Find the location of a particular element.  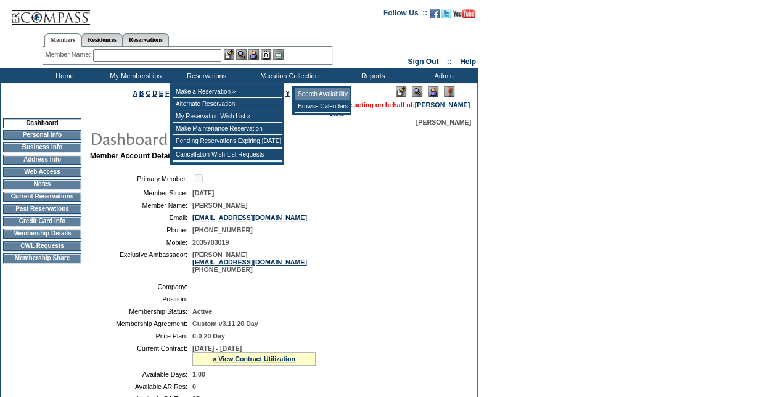

span: 0-0 20 Day is located at coordinates (209, 336).